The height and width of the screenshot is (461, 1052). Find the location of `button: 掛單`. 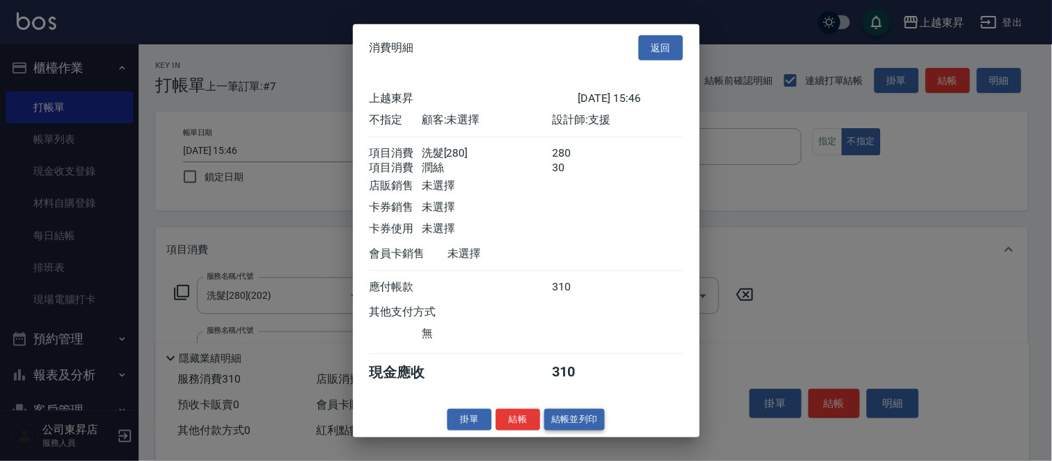

button: 掛單 is located at coordinates (469, 419).